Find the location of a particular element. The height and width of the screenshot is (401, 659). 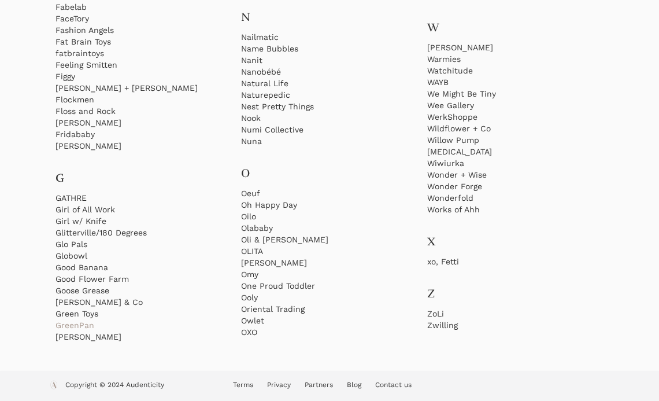

a: Works of Ahh is located at coordinates (515, 209).